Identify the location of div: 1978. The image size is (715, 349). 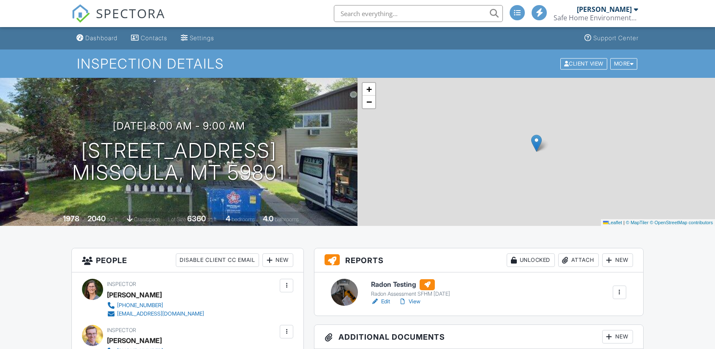
(71, 218).